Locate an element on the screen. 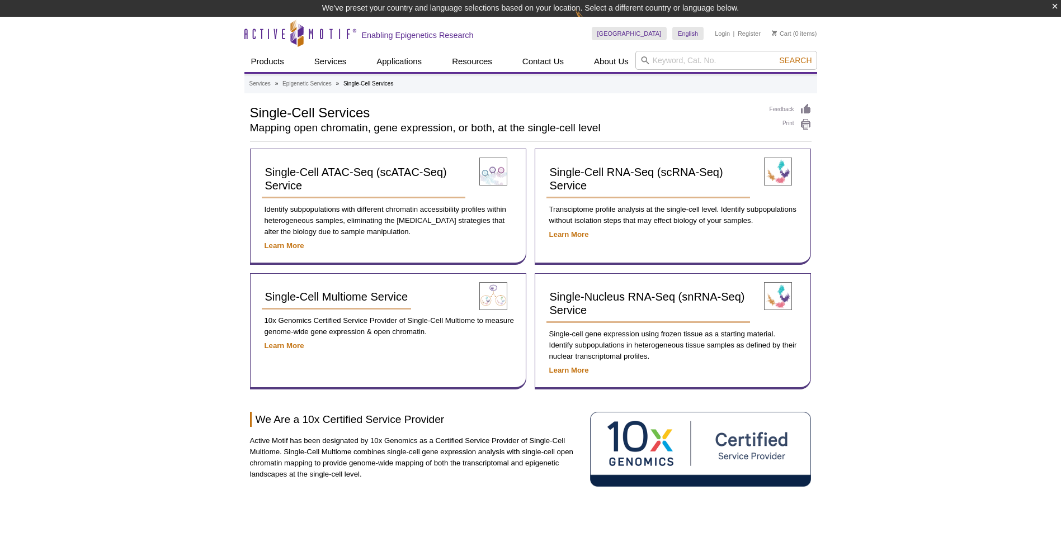 The height and width of the screenshot is (533, 1061). li: Single-Cell Services is located at coordinates (368, 83).